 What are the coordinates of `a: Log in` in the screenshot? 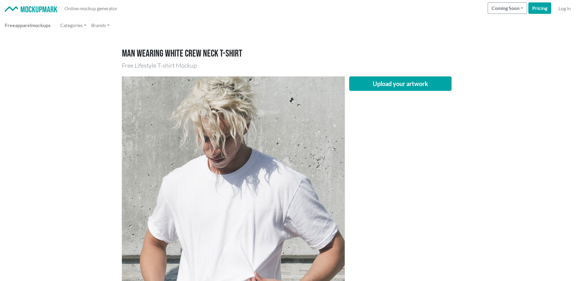 It's located at (564, 8).